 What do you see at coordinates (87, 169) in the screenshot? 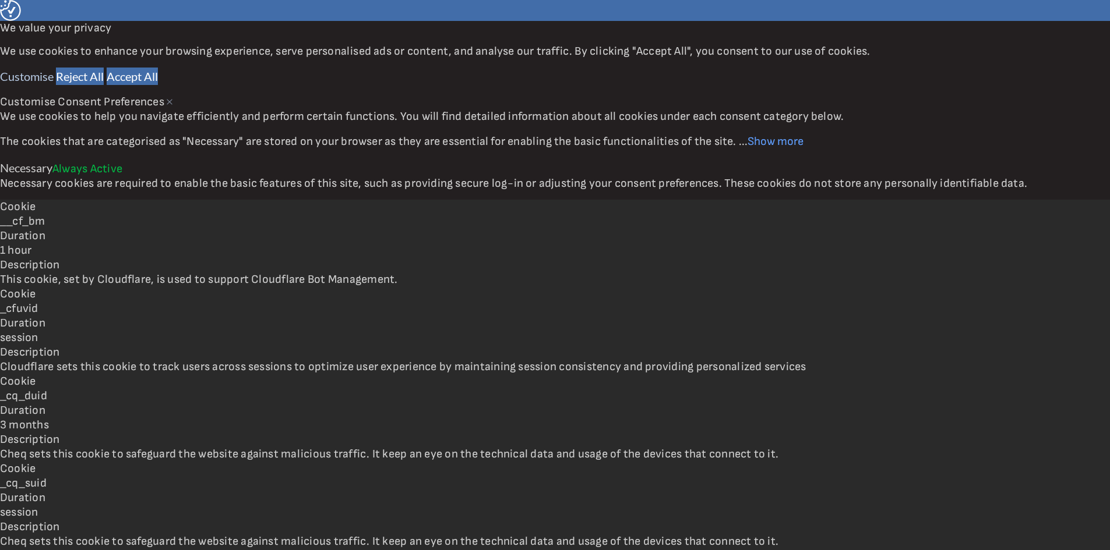
I see `span: Always Active` at bounding box center [87, 169].